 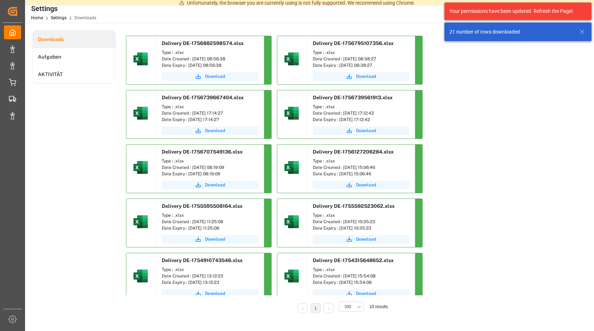 What do you see at coordinates (315, 309) in the screenshot?
I see `a: 1` at bounding box center [315, 309].